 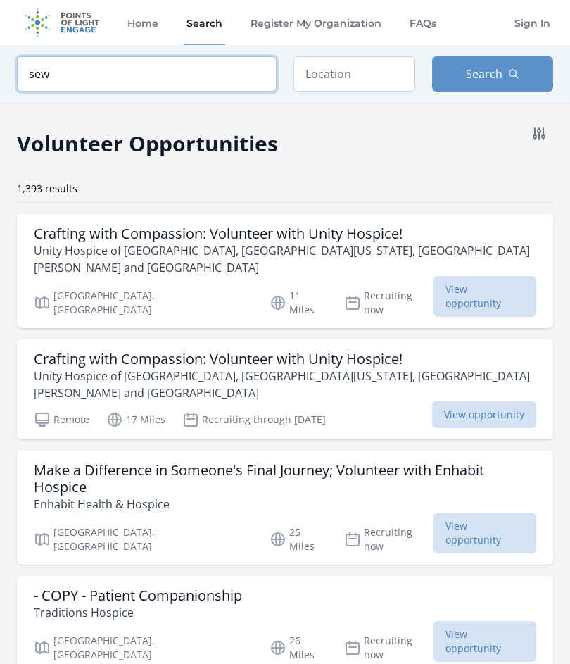 I want to click on input: Keyword, so click(x=146, y=74).